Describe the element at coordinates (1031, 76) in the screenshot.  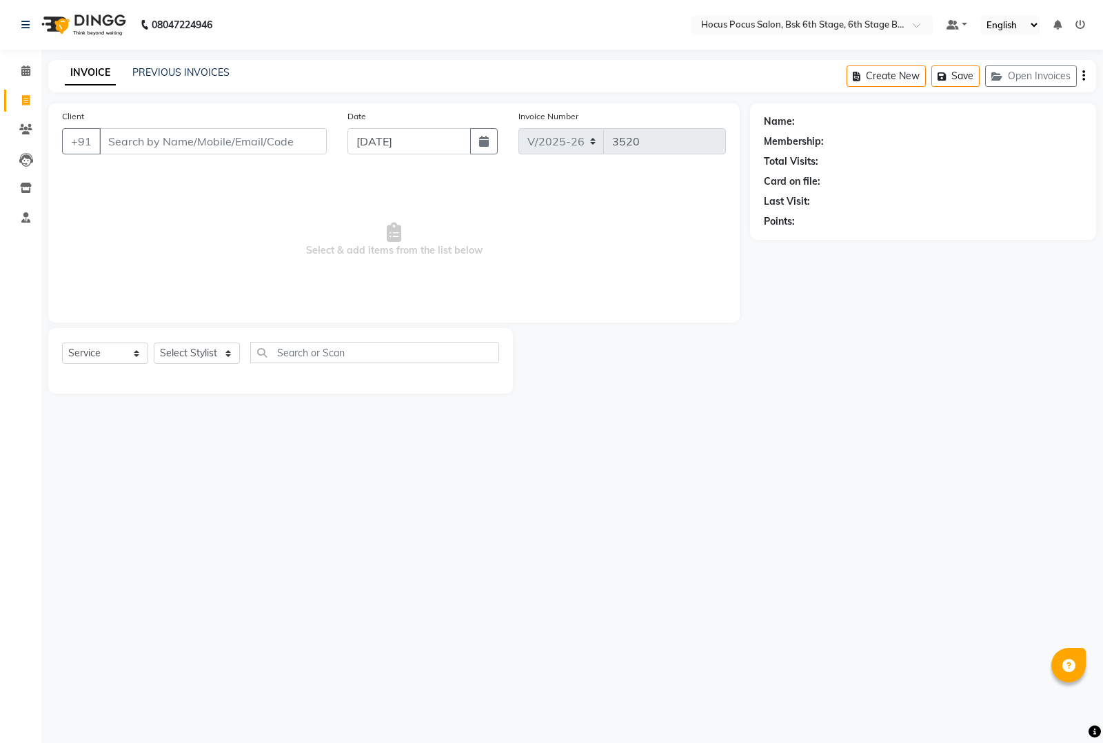
I see `button: Open Invoices` at that location.